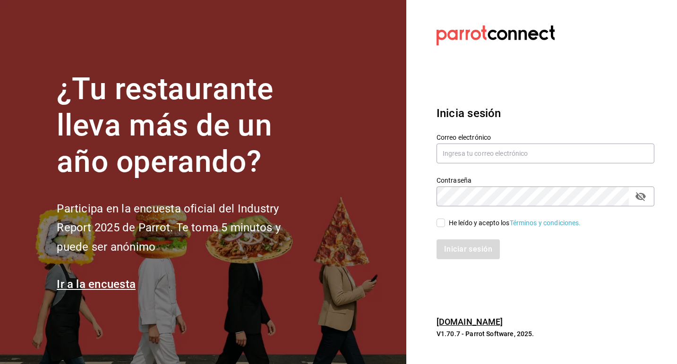 This screenshot has width=677, height=364. I want to click on h3: Inicia sesión, so click(545, 113).